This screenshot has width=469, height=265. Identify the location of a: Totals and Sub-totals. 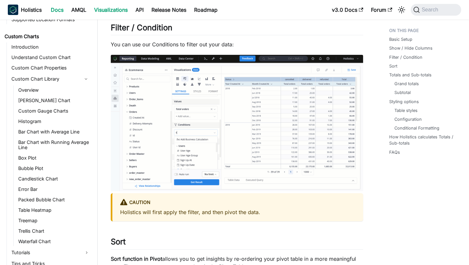
(411, 75).